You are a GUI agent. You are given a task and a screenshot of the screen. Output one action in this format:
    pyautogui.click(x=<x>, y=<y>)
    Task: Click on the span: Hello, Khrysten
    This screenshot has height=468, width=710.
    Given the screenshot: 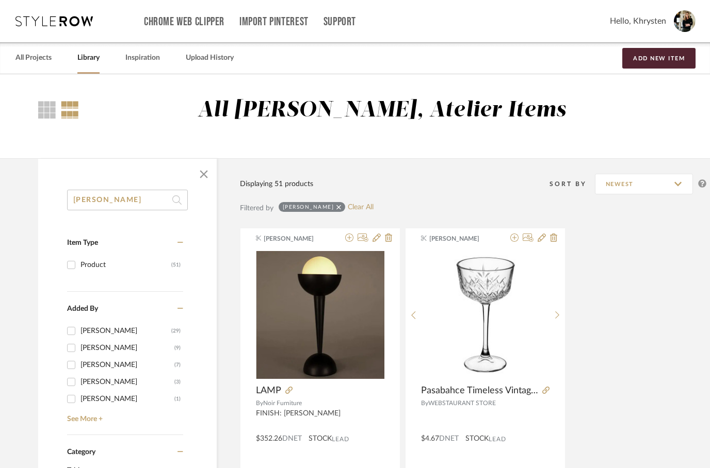 What is the action you would take?
    pyautogui.click(x=638, y=21)
    